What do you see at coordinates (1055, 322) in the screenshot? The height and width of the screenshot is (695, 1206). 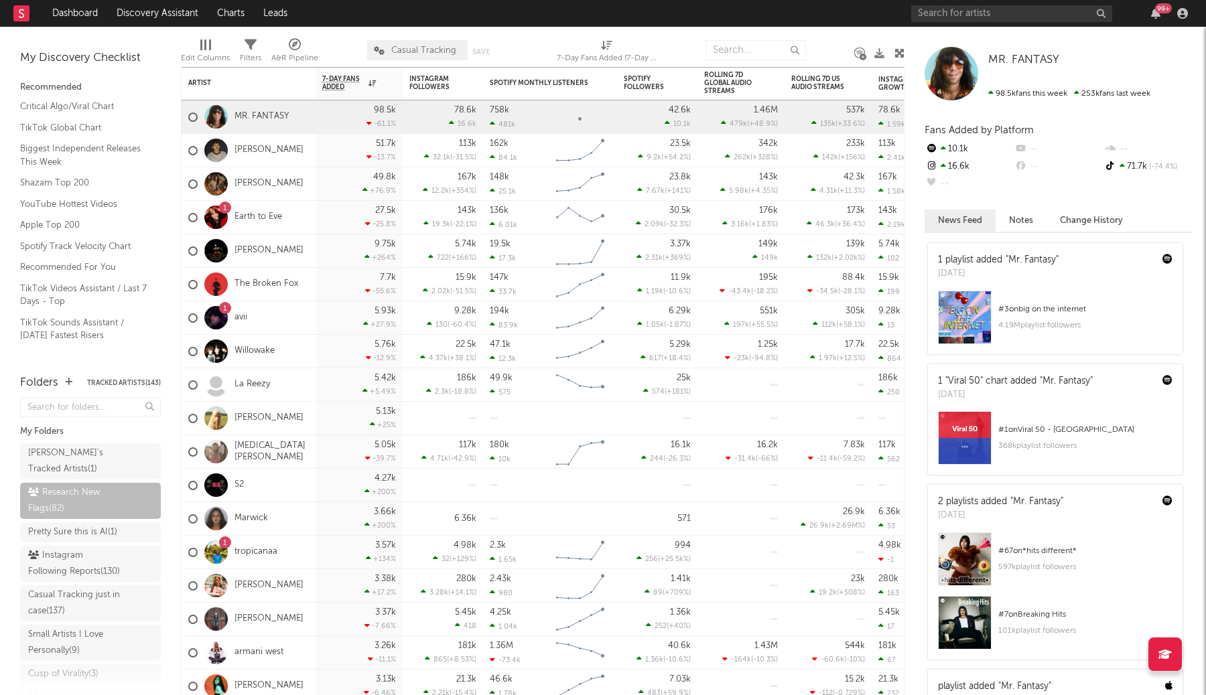 I see `a: #3onbig on the internet4.19Mplaylist followers` at bounding box center [1055, 322].